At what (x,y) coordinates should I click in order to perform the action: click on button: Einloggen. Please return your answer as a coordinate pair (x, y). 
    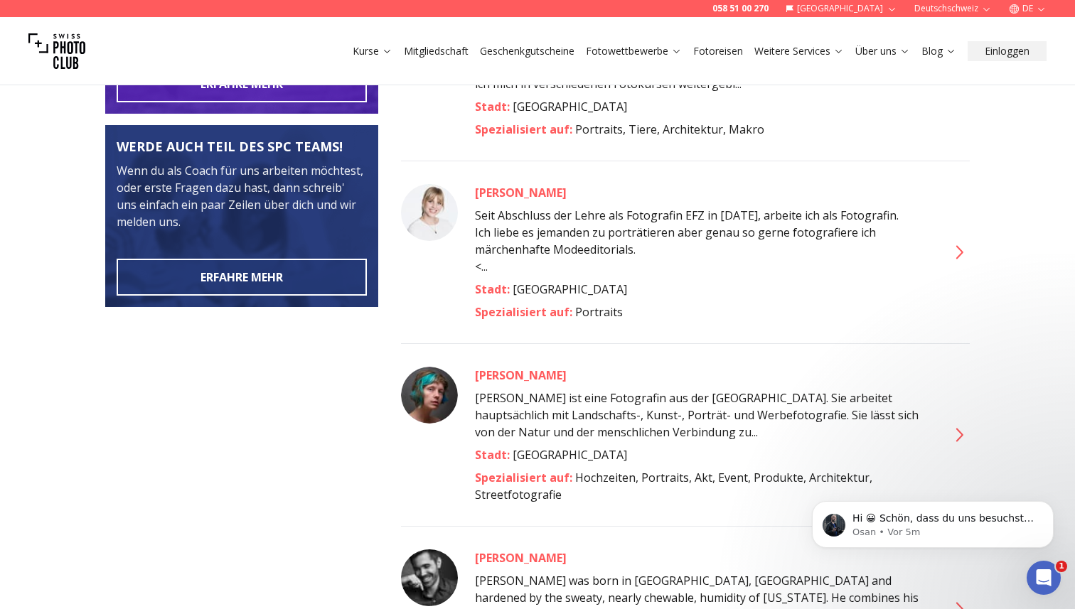
    Looking at the image, I should click on (1007, 51).